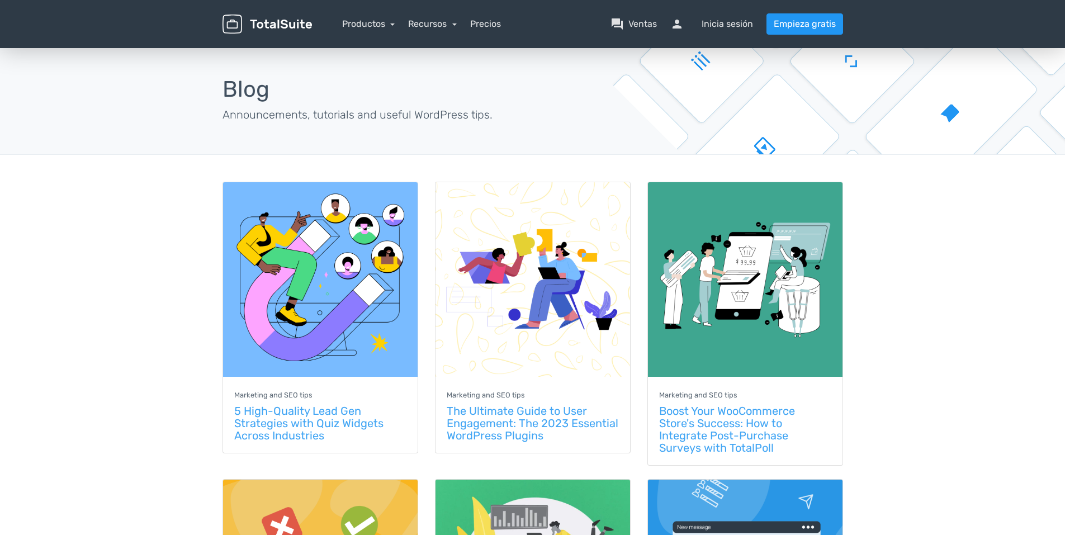  What do you see at coordinates (533, 279) in the screenshot?
I see `img: The Ultimate Guide to User Engagement: The 2023 Essential WordPress Plugins` at bounding box center [533, 279].